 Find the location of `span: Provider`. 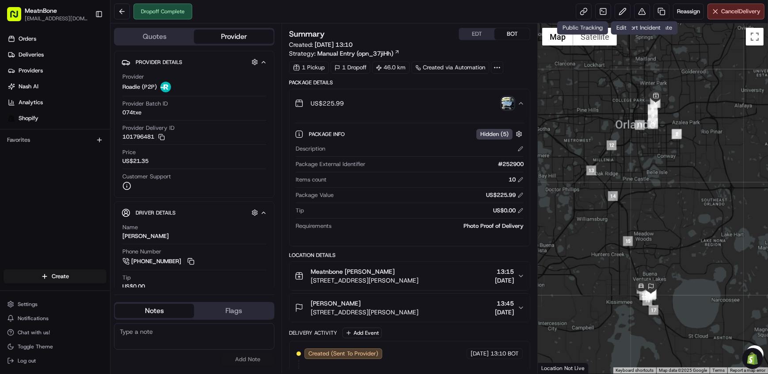

span: Provider is located at coordinates (133, 77).